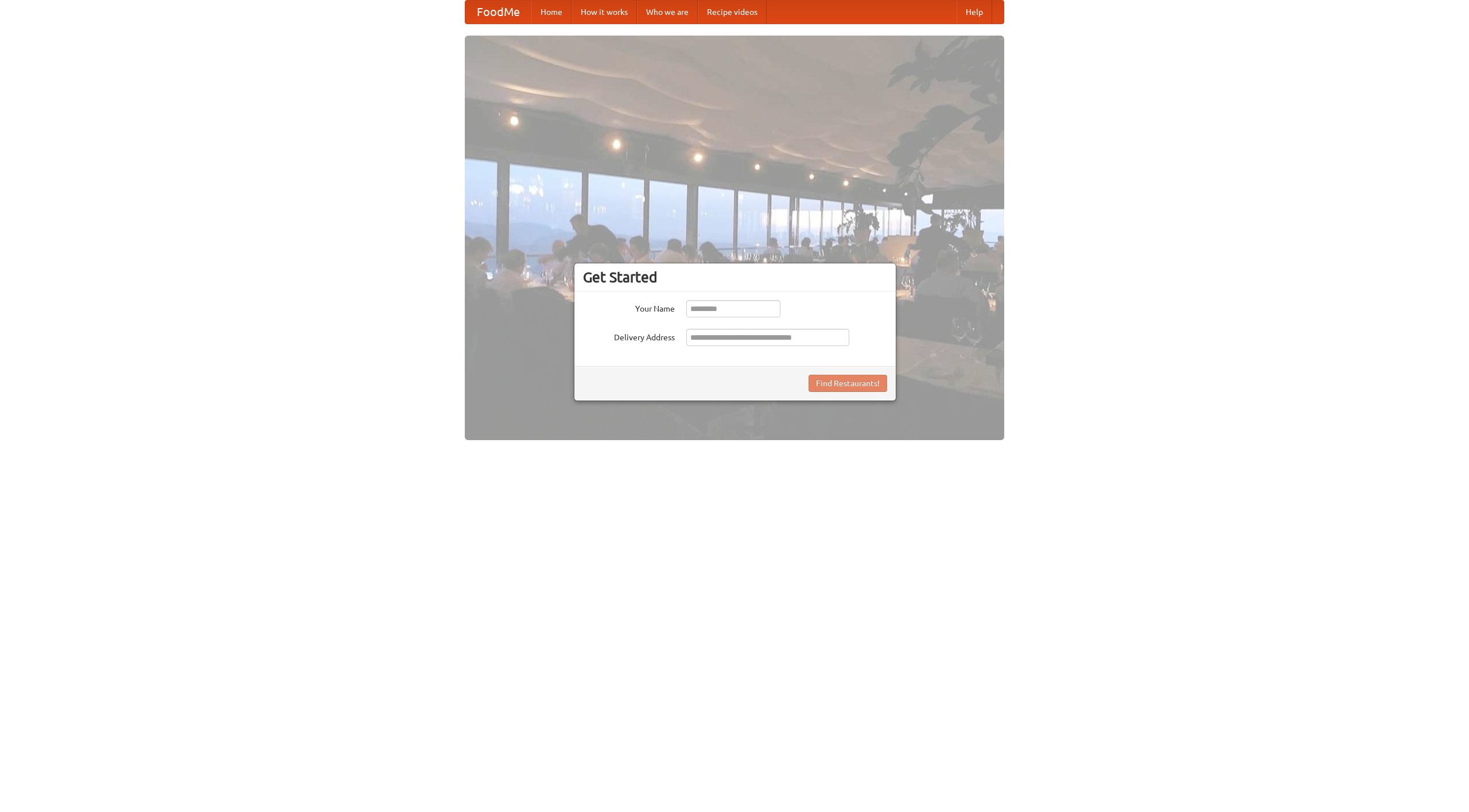 This screenshot has height=812, width=1469. I want to click on a: Who we are, so click(668, 12).